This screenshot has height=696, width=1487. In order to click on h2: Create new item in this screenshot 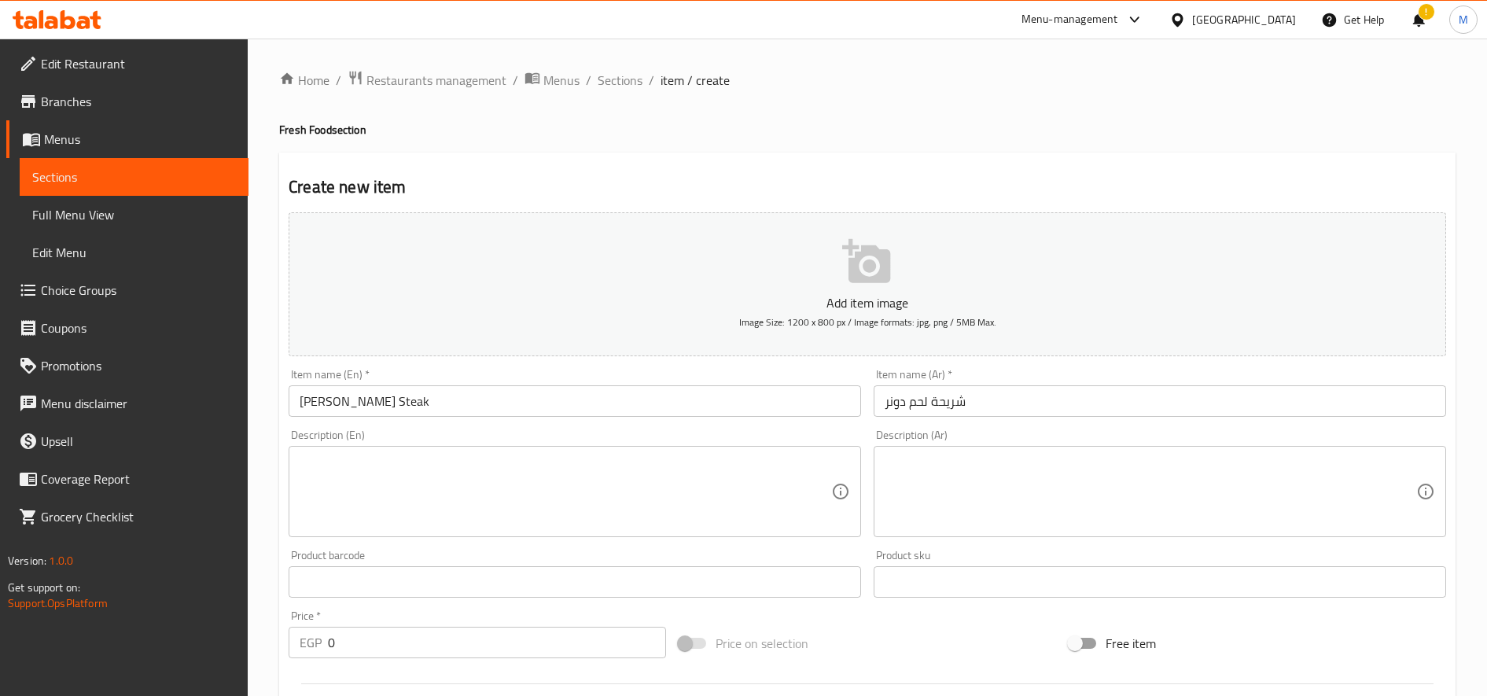, I will do `click(867, 187)`.